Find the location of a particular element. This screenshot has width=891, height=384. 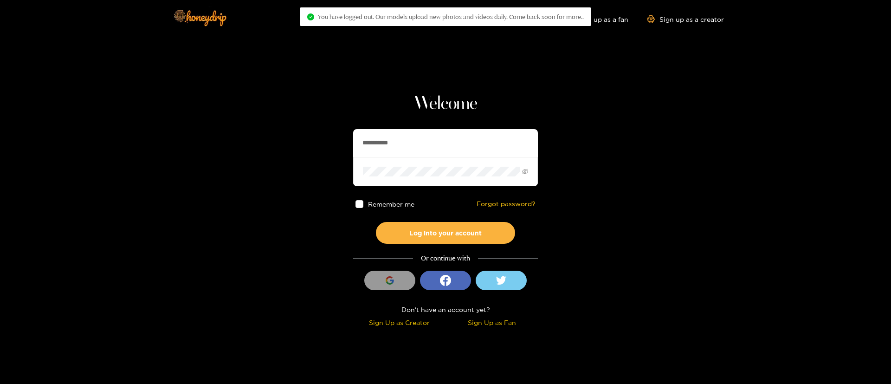

span: eye-invisible is located at coordinates (525, 171).